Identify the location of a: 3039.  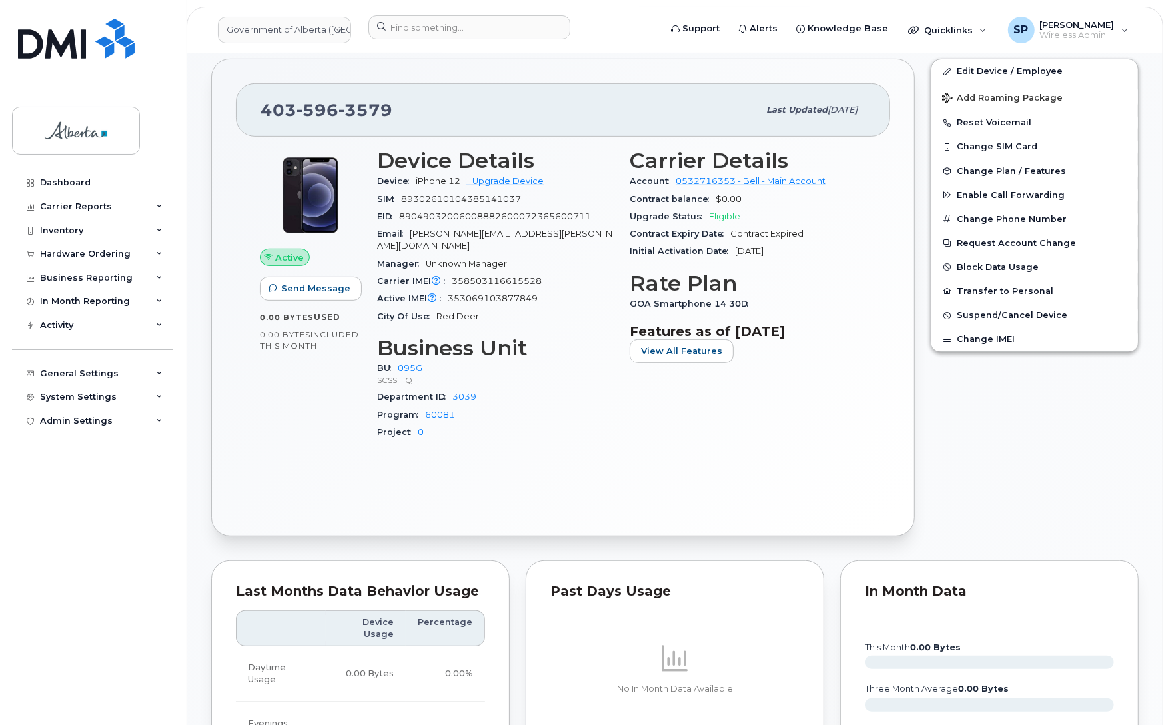
(464, 396).